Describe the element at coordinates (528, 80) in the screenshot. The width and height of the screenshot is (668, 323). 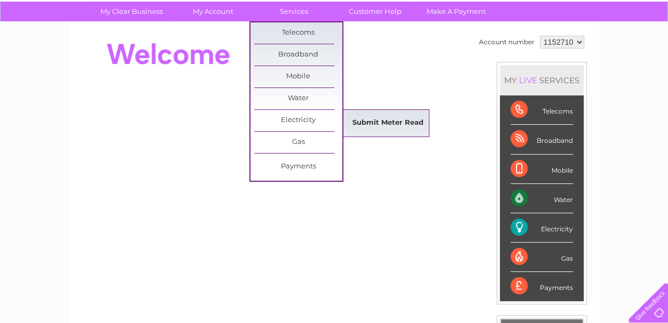
I see `div: LIVE` at that location.